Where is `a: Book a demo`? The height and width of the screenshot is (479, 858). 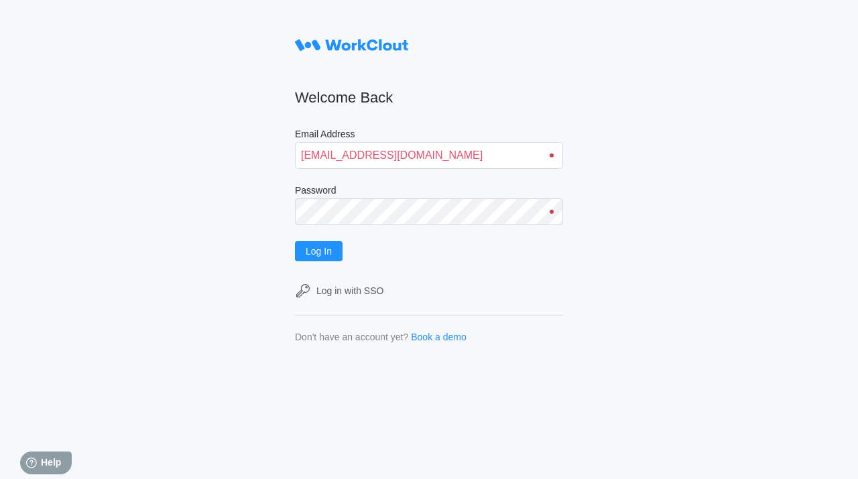 a: Book a demo is located at coordinates (438, 337).